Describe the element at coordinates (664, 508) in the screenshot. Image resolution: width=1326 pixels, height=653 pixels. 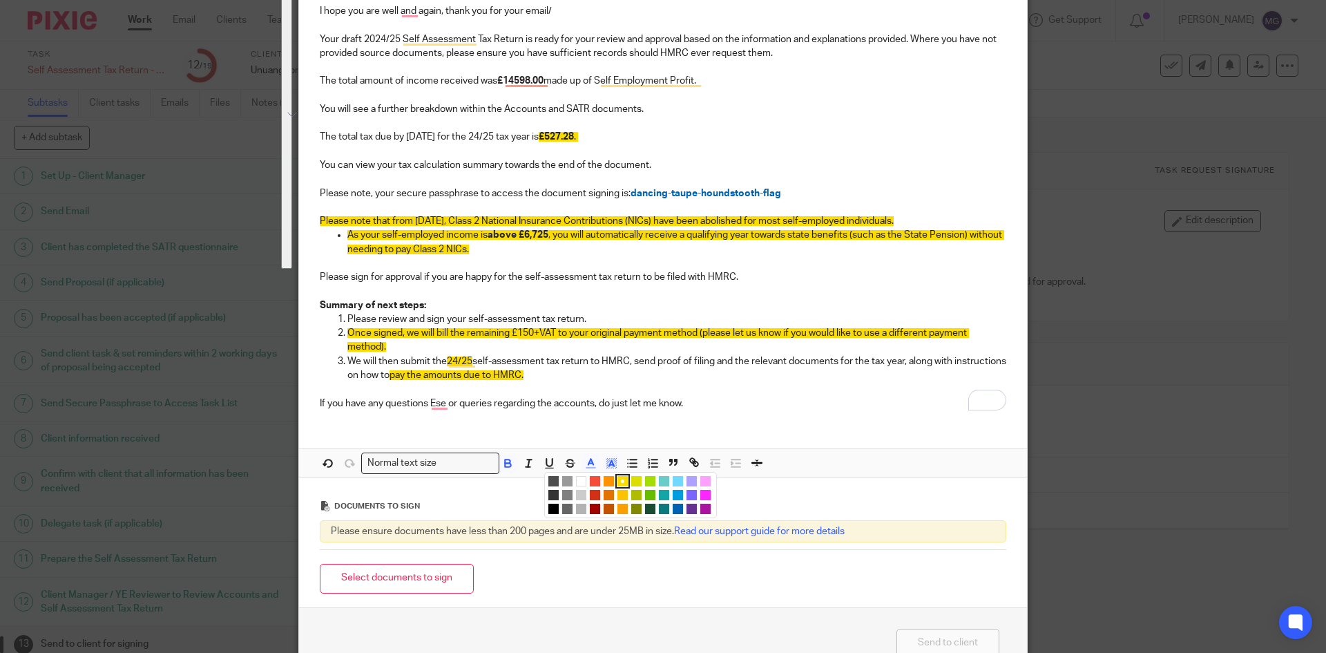
I see `li: color:#0C797D` at that location.